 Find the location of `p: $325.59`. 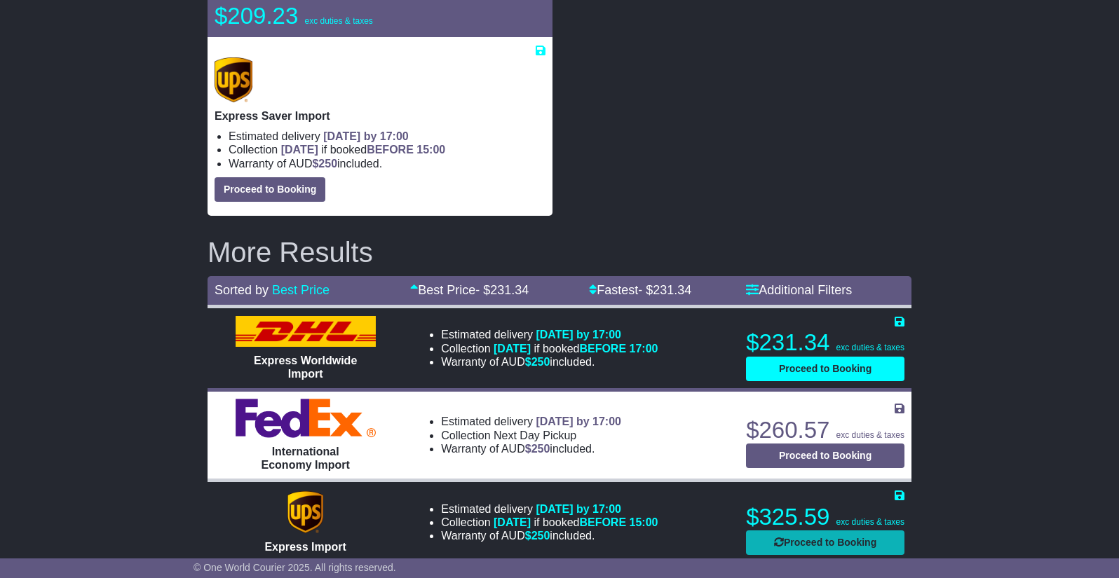

p: $325.59 is located at coordinates (825, 517).